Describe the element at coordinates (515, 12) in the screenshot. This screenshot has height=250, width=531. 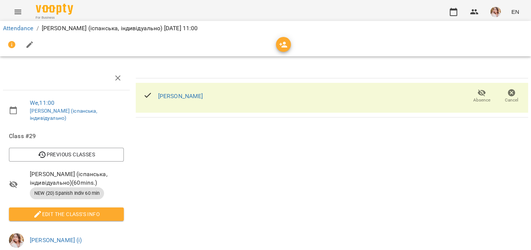
I see `button: EN` at that location.